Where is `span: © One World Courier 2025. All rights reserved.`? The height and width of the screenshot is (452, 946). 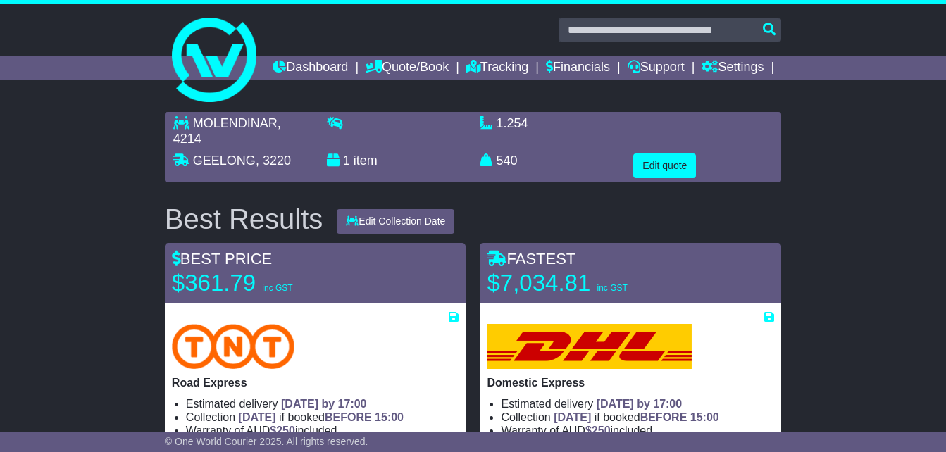 span: © One World Courier 2025. All rights reserved. is located at coordinates (266, 442).